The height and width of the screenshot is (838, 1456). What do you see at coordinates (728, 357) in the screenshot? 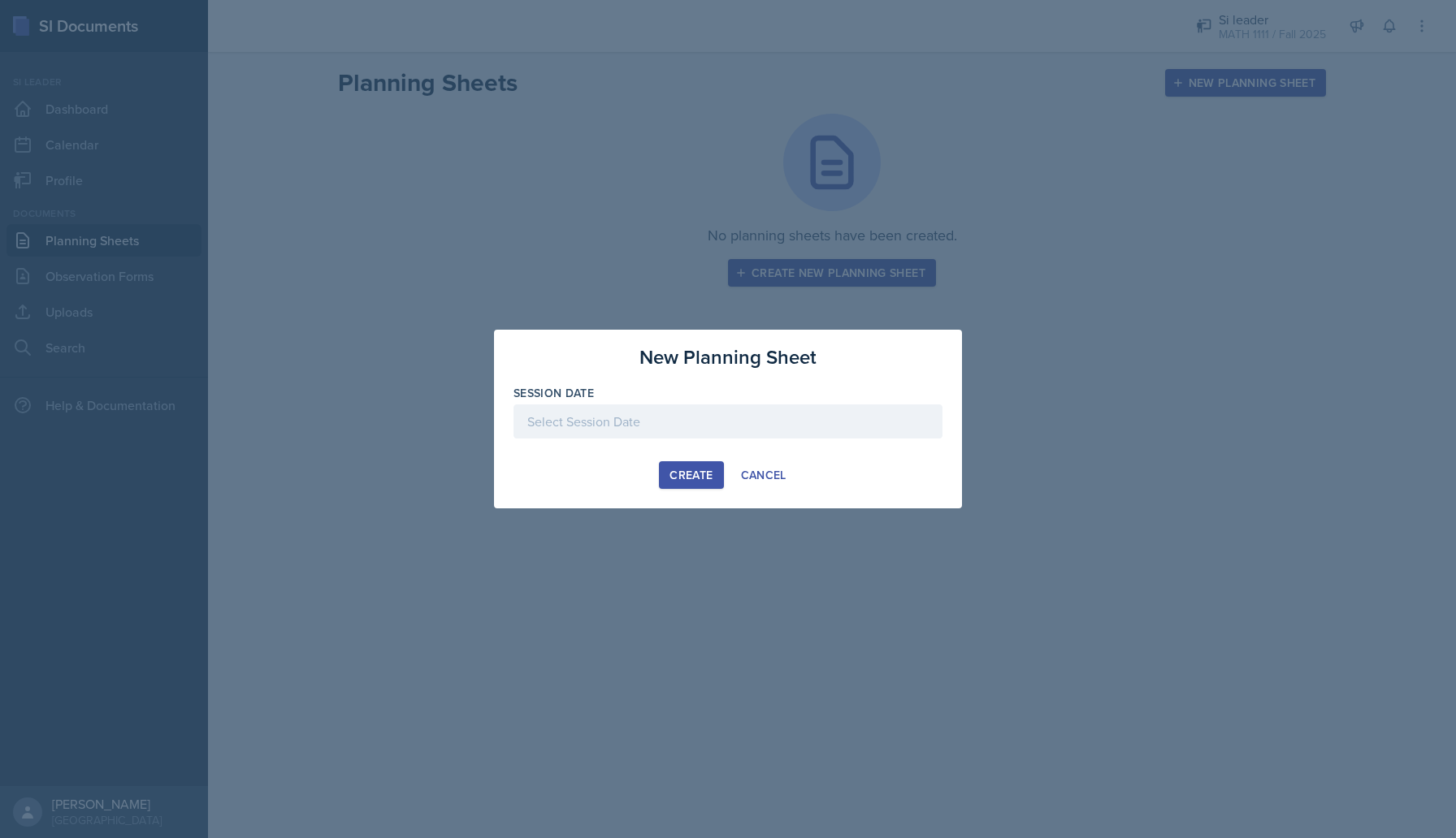
I see `h3: New Planning Sheet` at bounding box center [728, 357].